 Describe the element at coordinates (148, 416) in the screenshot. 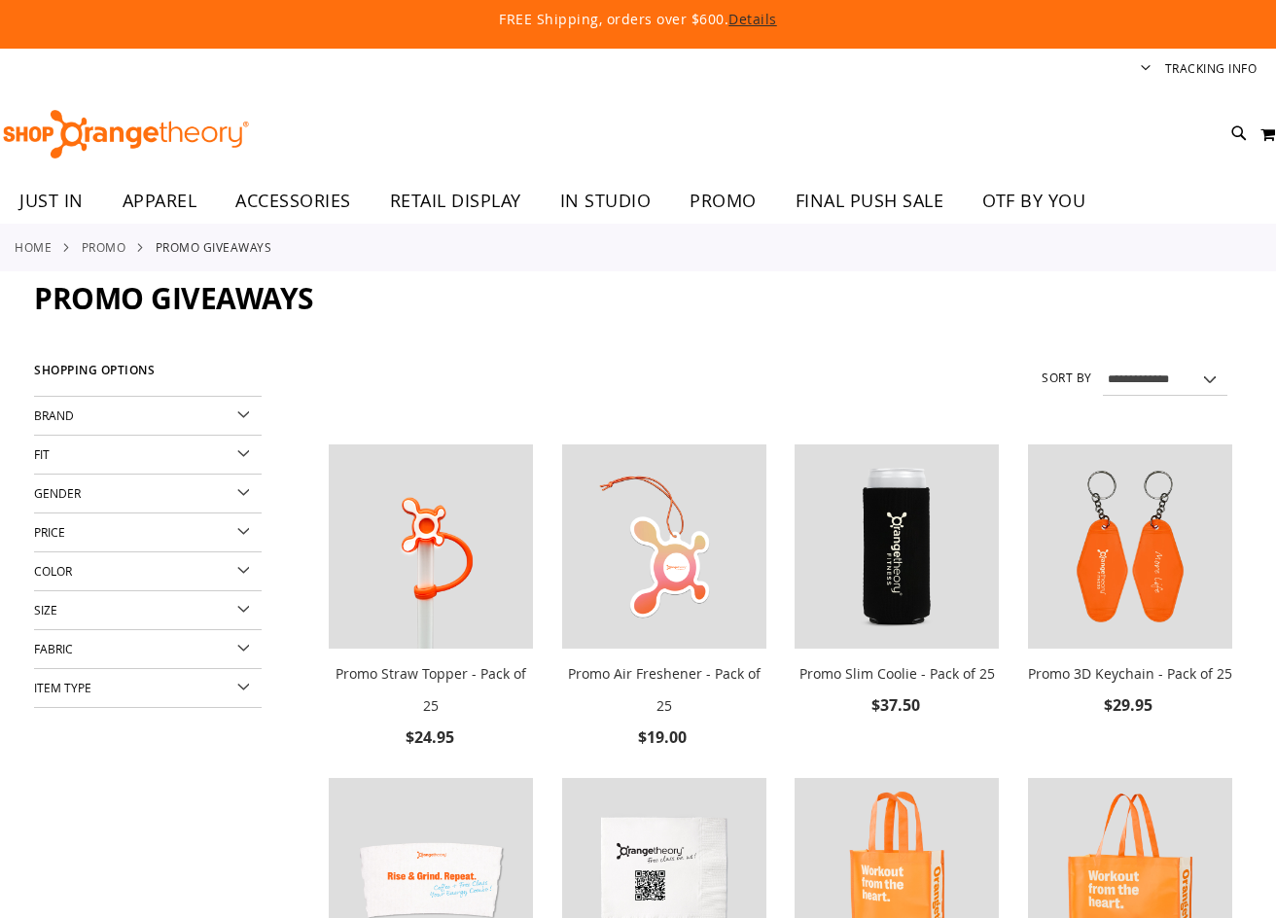

I see `div: Brand` at that location.